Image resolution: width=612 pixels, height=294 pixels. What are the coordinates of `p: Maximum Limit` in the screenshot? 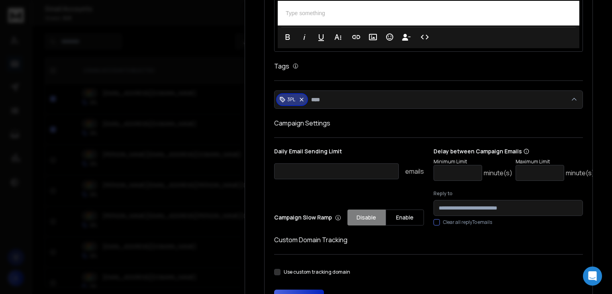 It's located at (555, 162).